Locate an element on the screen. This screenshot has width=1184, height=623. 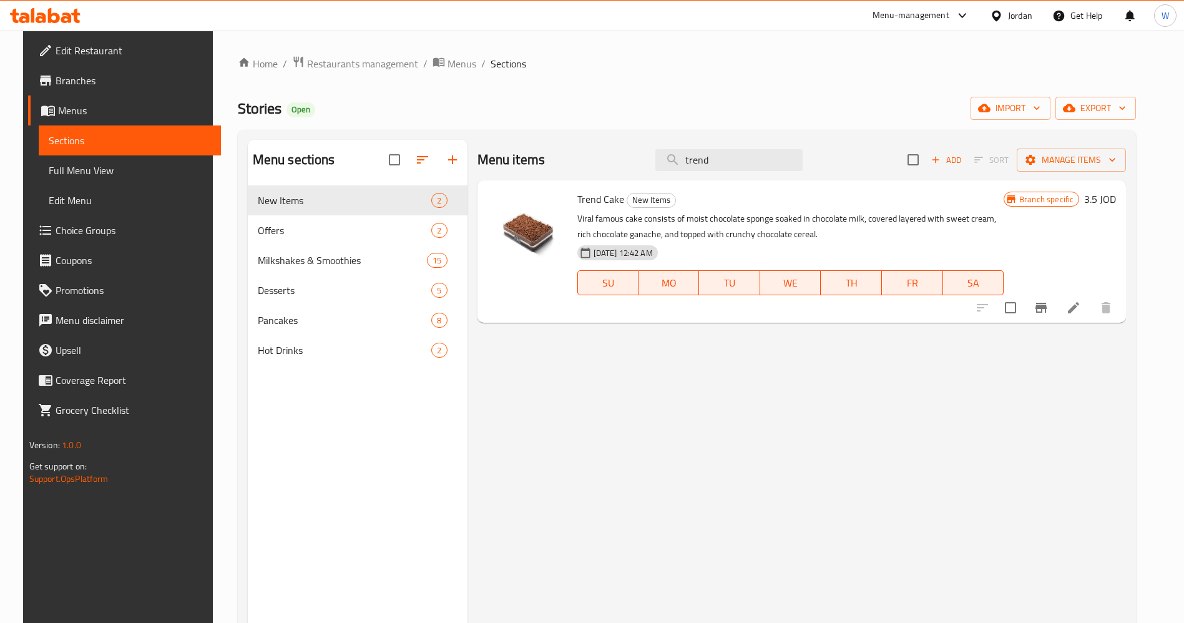
a: Restaurants management is located at coordinates (355, 64).